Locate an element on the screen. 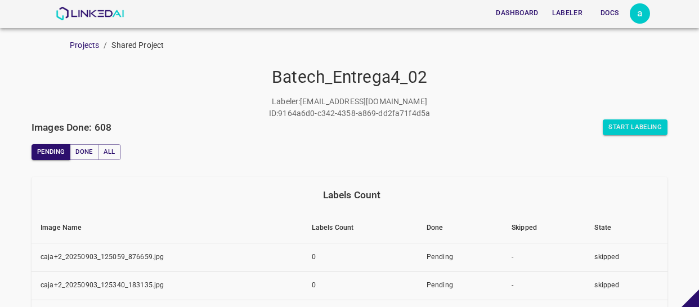 Image resolution: width=699 pixels, height=307 pixels. p: Labeler : is located at coordinates (286, 101).